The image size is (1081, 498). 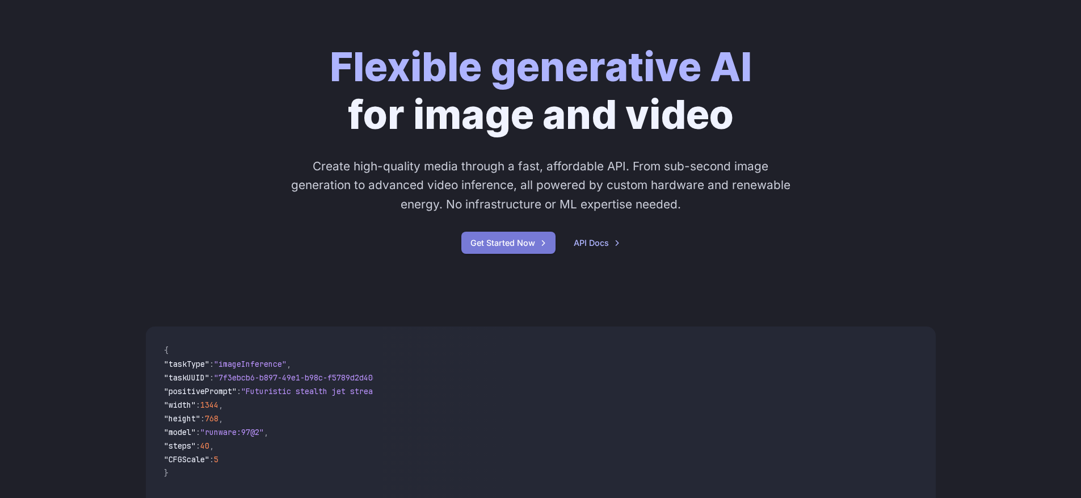 What do you see at coordinates (300, 377) in the screenshot?
I see `span: "7f3ebcb6-b897-49e1-b98c-f5789d2d40d7"` at bounding box center [300, 377].